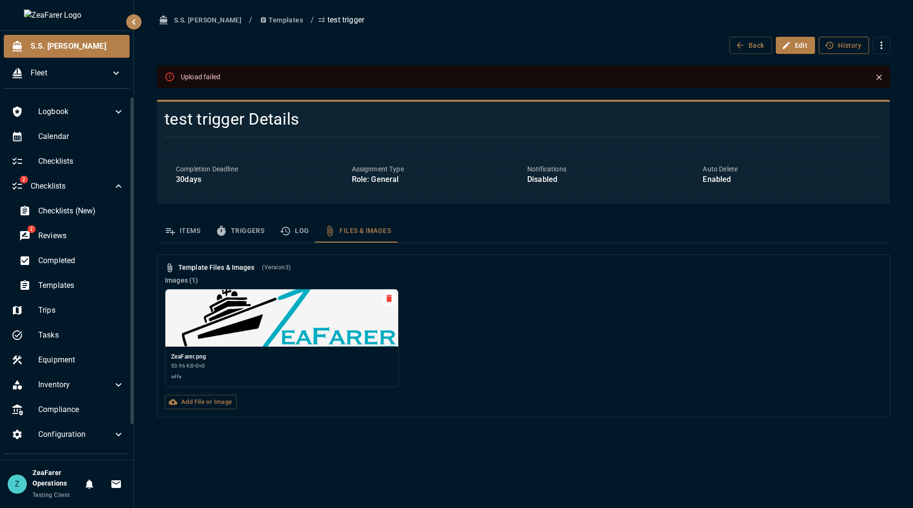 The width and height of the screenshot is (913, 508). What do you see at coordinates (182, 231) in the screenshot?
I see `button: Items` at bounding box center [182, 231].